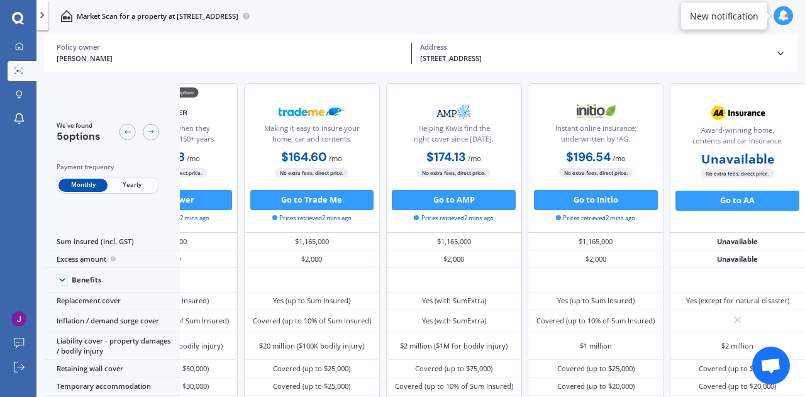 Image resolution: width=805 pixels, height=397 pixels. I want to click on div: Temporary accommodation, so click(112, 387).